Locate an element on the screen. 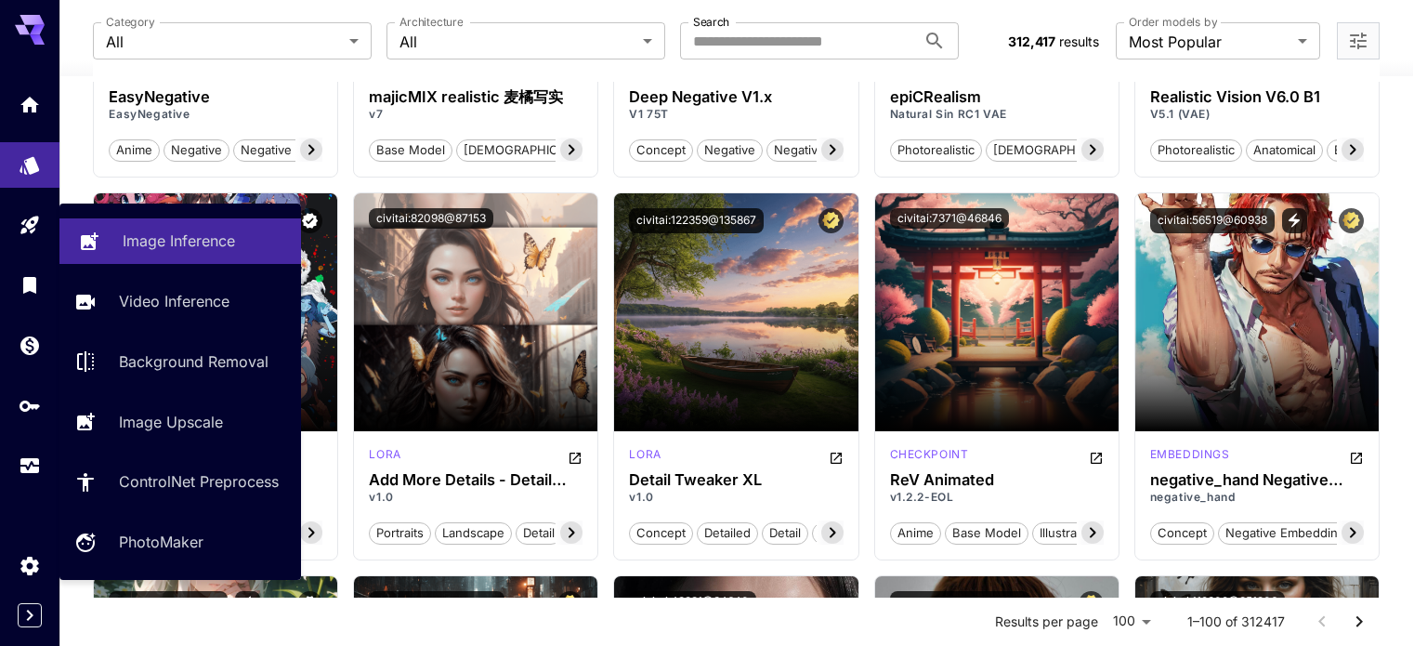  div: EasyNegative is located at coordinates (216, 97).